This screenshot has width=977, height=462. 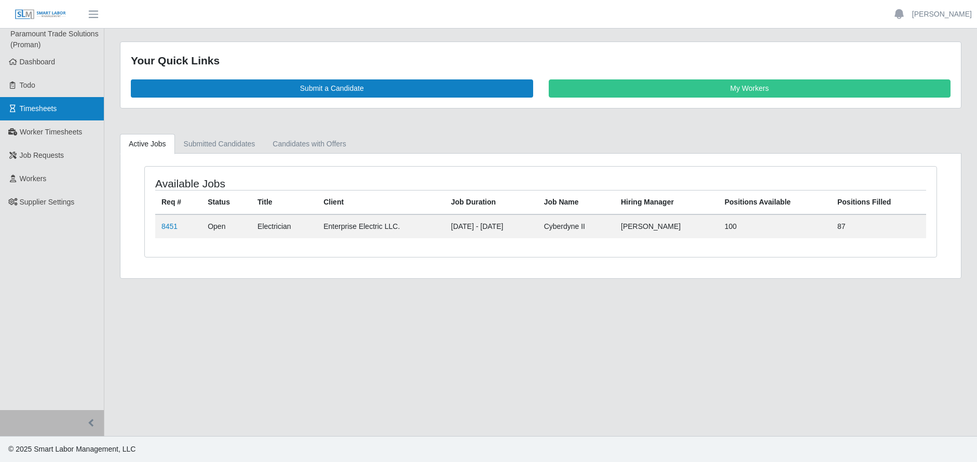 What do you see at coordinates (774, 226) in the screenshot?
I see `td: 100` at bounding box center [774, 226].